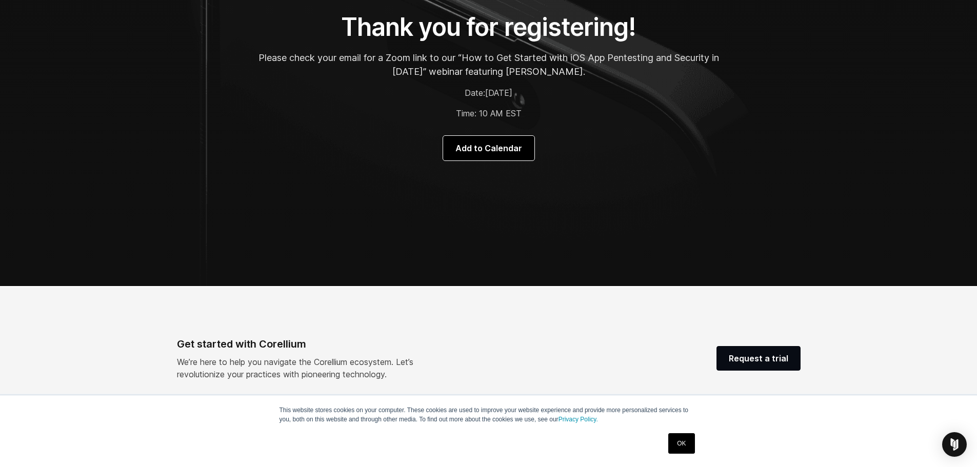 The image size is (977, 467). I want to click on p: Please check your email for a Zoom link to our “How to Get Started with iOS App Pentesting and Se..., so click(489, 65).